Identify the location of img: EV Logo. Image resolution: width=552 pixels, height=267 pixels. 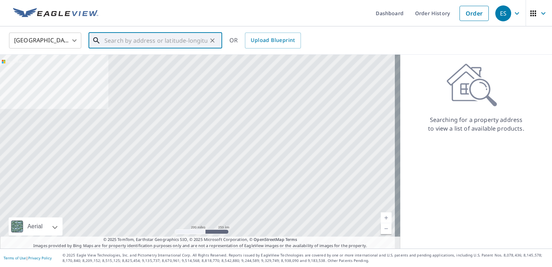
(56, 13).